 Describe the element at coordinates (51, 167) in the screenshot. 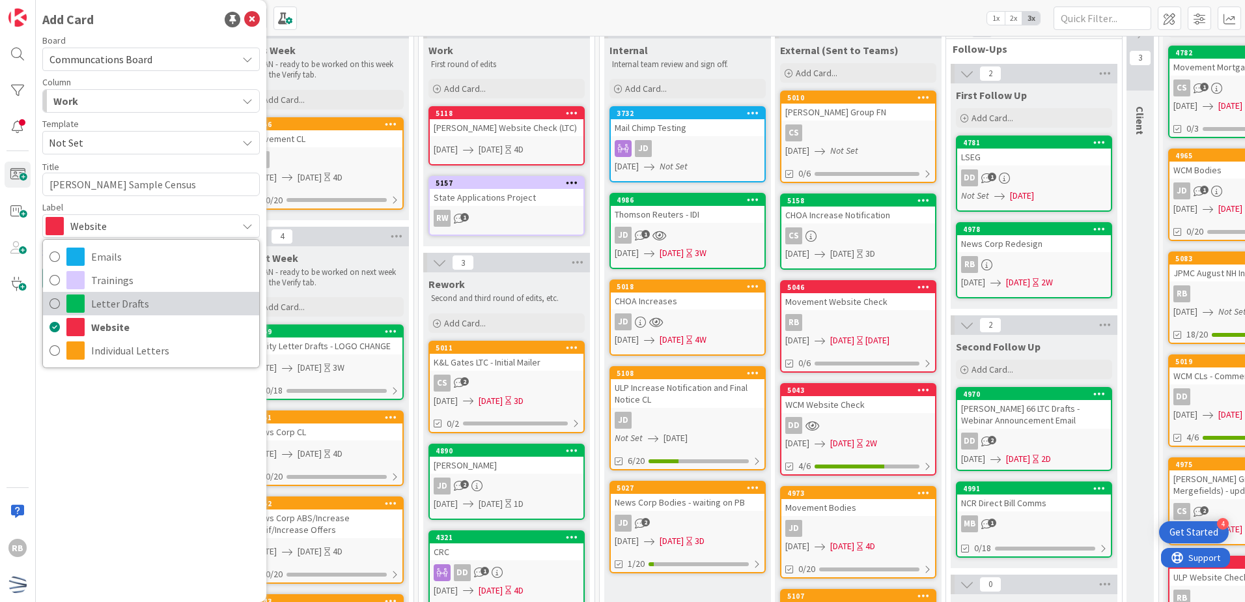

I see `label: Title` at that location.